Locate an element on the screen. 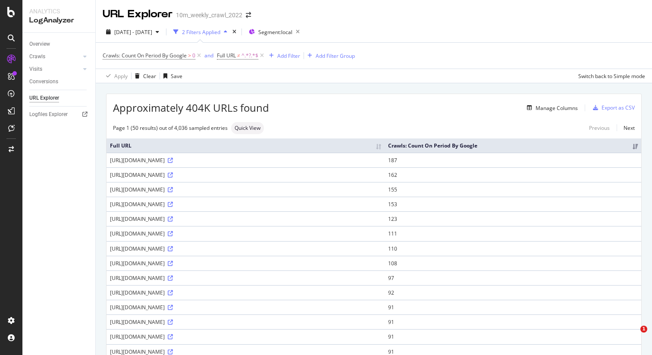  span: Full URL is located at coordinates (226, 55).